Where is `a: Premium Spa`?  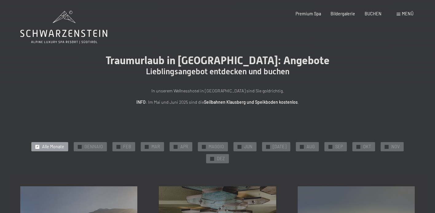
a: Premium Spa is located at coordinates (308, 14).